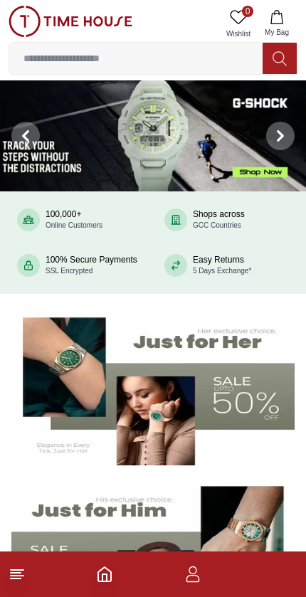 This screenshot has width=306, height=597. I want to click on span: SSL Encrypted, so click(69, 270).